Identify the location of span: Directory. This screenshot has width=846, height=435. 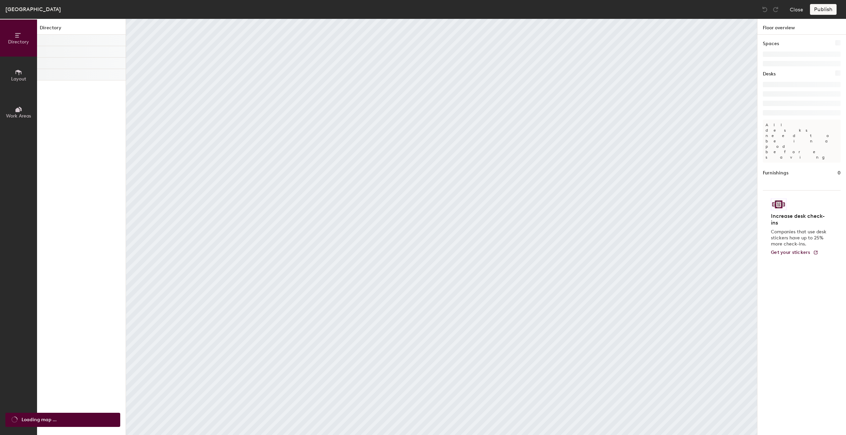
(19, 42).